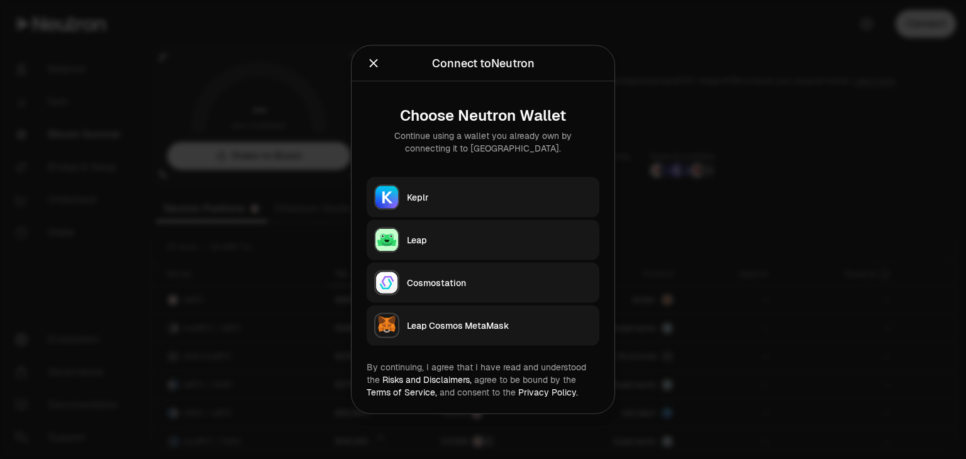 The image size is (966, 459). I want to click on button: LeapLeap, so click(483, 240).